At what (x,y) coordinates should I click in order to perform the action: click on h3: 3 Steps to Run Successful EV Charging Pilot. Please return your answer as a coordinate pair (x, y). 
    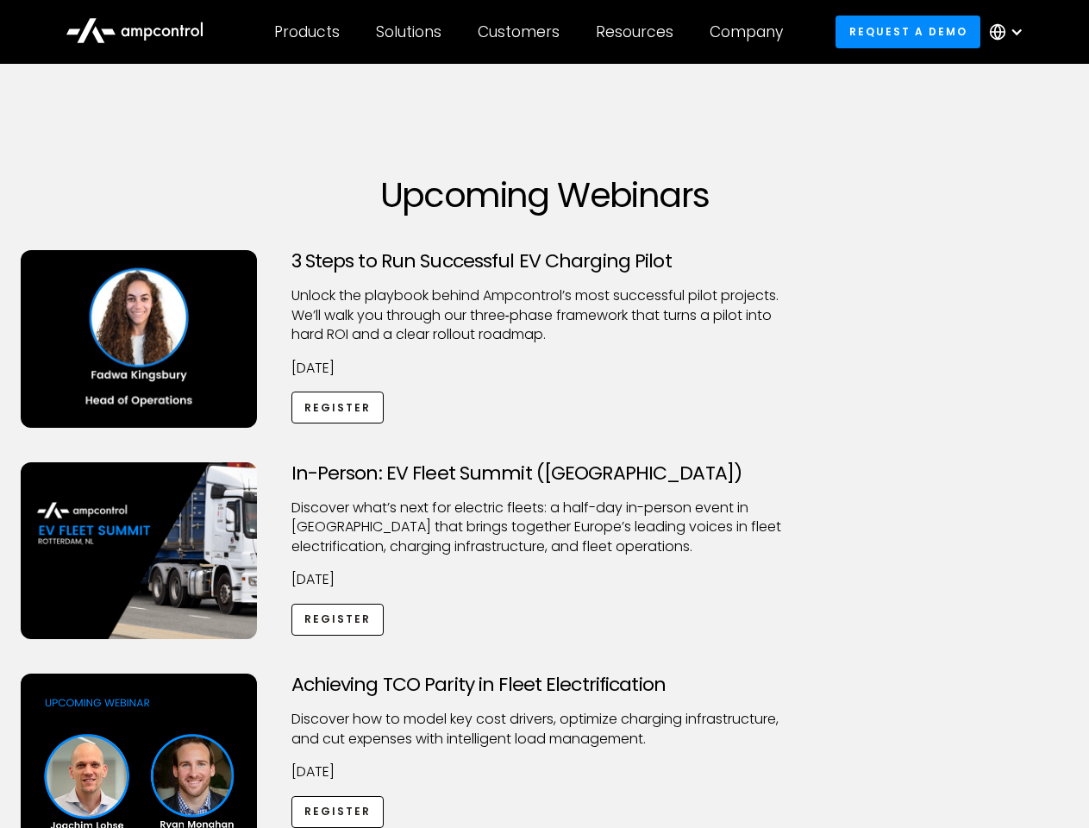
    Looking at the image, I should click on (545, 261).